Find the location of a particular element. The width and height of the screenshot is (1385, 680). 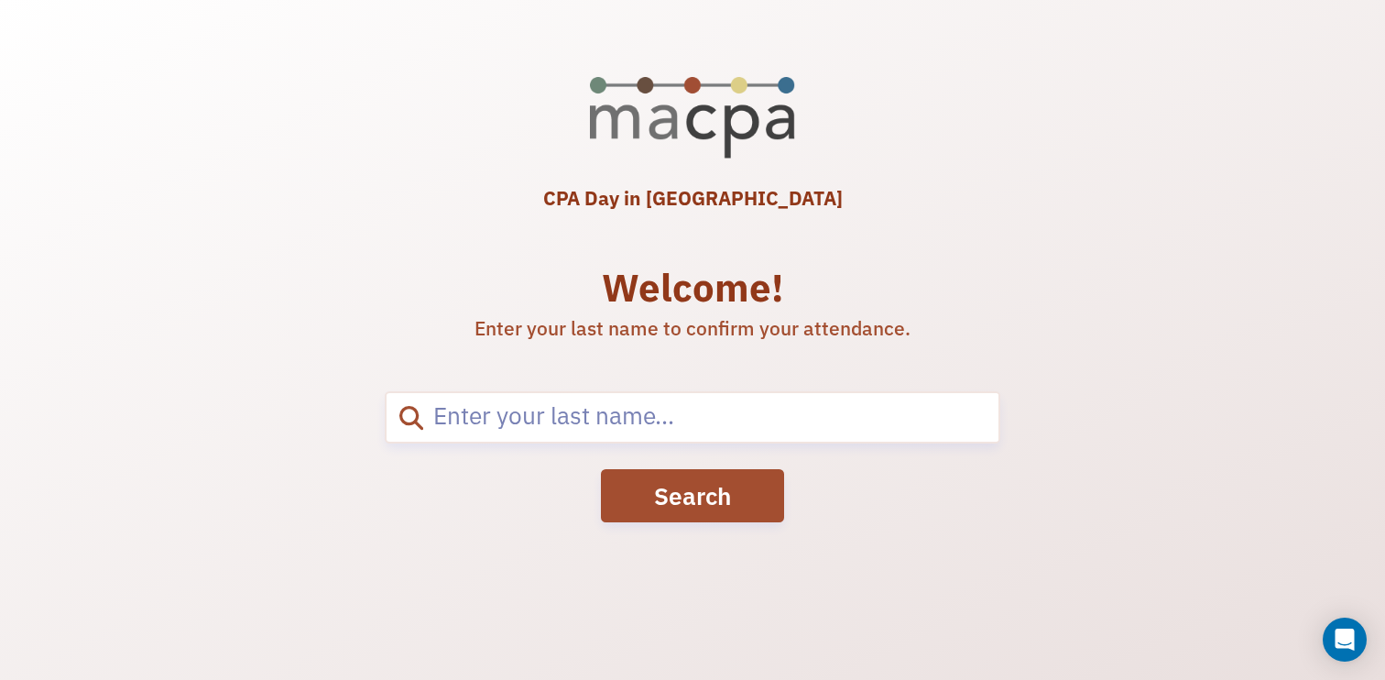

button: Search is located at coordinates (692, 495).